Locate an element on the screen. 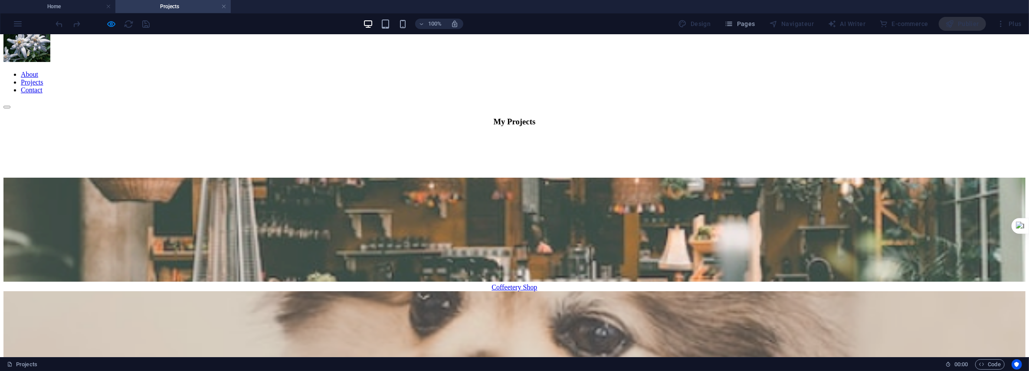 The width and height of the screenshot is (1029, 371). span: Code is located at coordinates (990, 365).